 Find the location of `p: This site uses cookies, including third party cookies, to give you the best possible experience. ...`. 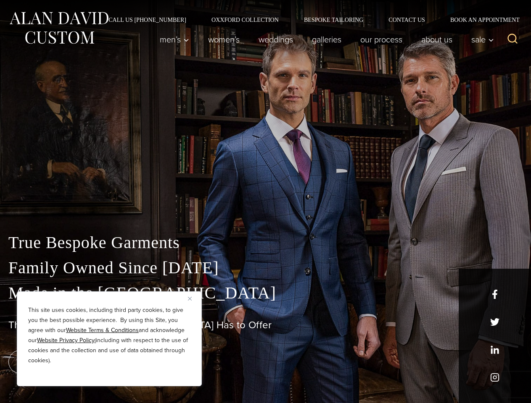

p: This site uses cookies, including third party cookies, to give you the best possible experience. ... is located at coordinates (109, 336).